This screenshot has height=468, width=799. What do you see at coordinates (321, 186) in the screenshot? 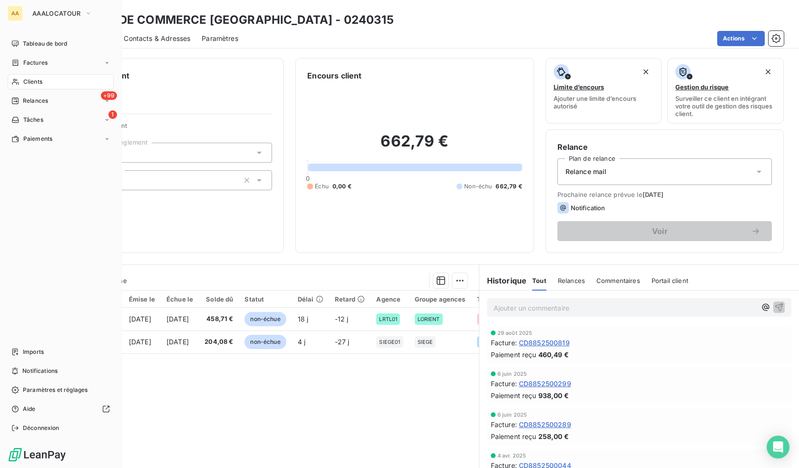
I see `span: Échu` at bounding box center [321, 186].